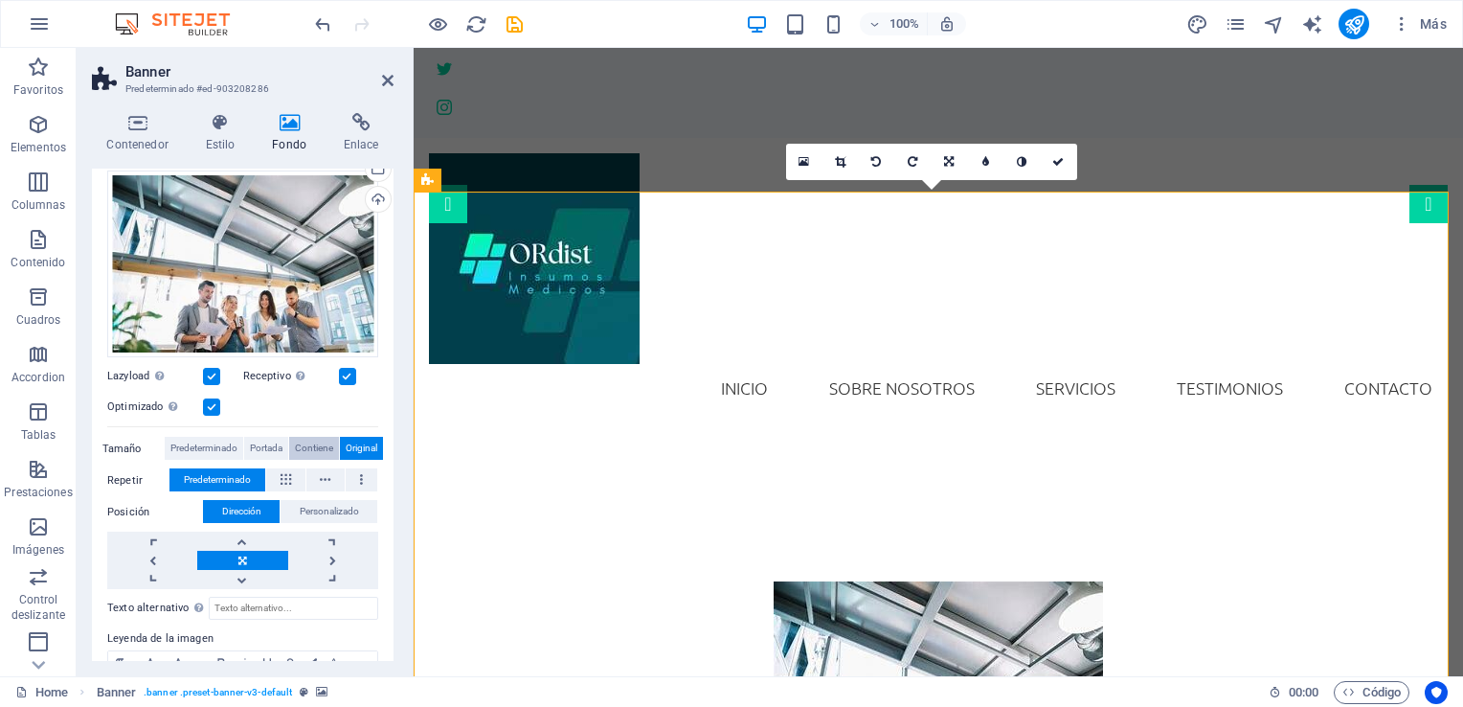 The image size is (1463, 707). I want to click on i: AI Writer, so click(1312, 24).